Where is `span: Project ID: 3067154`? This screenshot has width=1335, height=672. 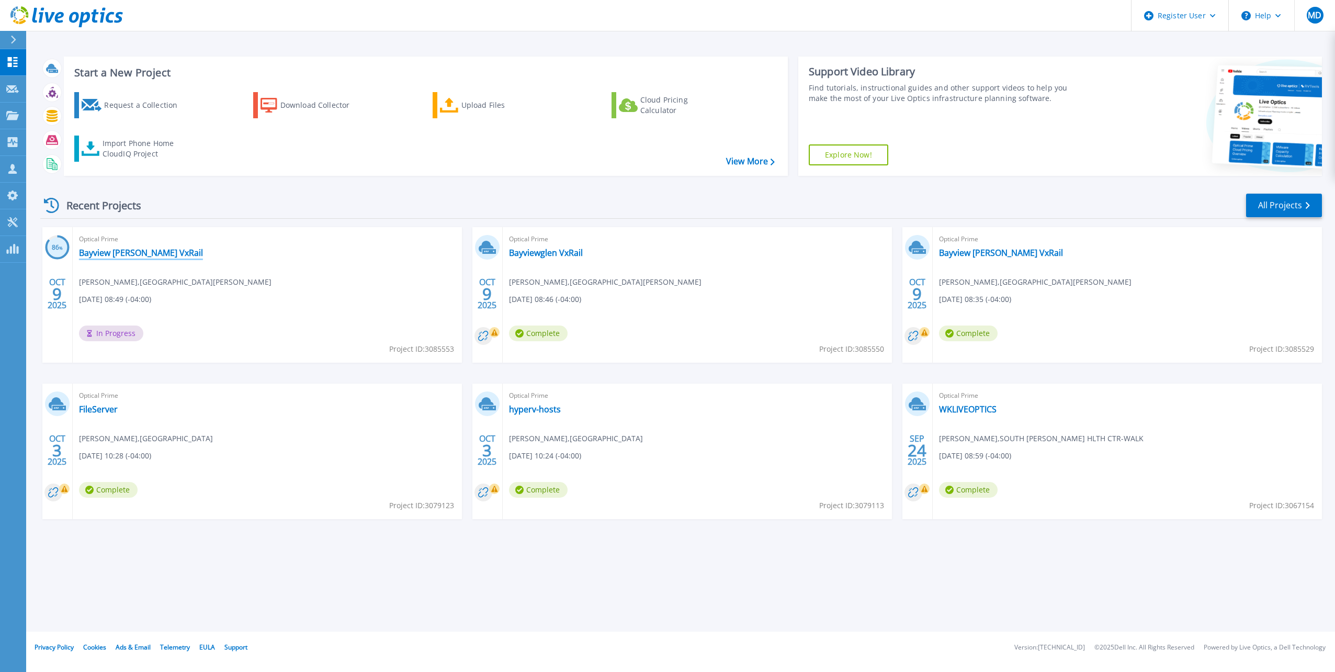 span: Project ID: 3067154 is located at coordinates (1281, 505).